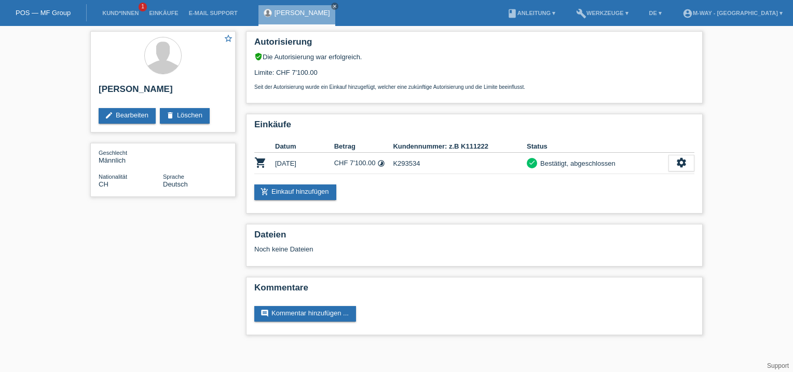 This screenshot has width=793, height=372. Describe the element at coordinates (170, 115) in the screenshot. I see `i: delete` at that location.